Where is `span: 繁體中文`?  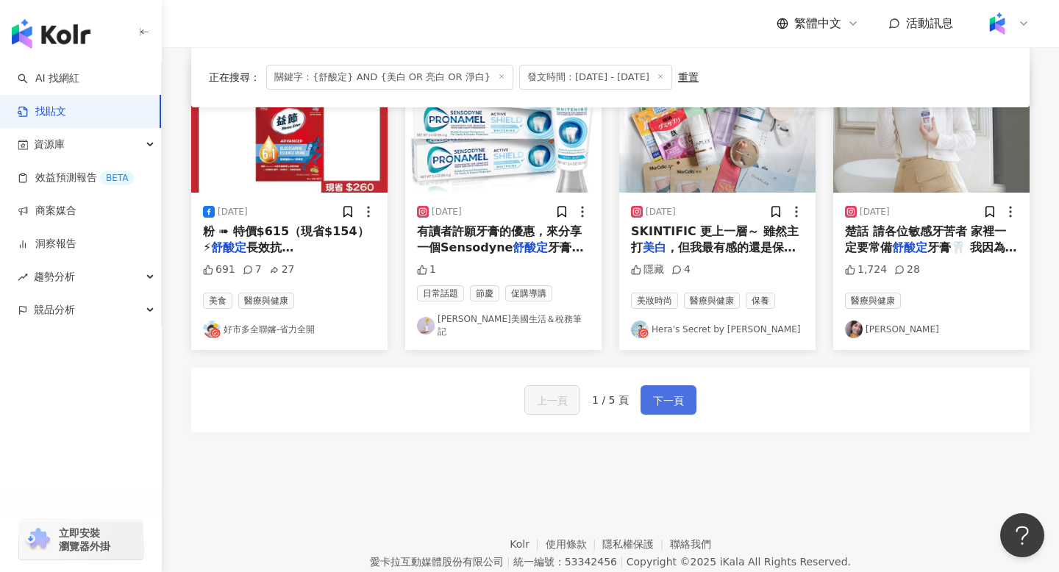
span: 繁體中文 is located at coordinates (818, 24).